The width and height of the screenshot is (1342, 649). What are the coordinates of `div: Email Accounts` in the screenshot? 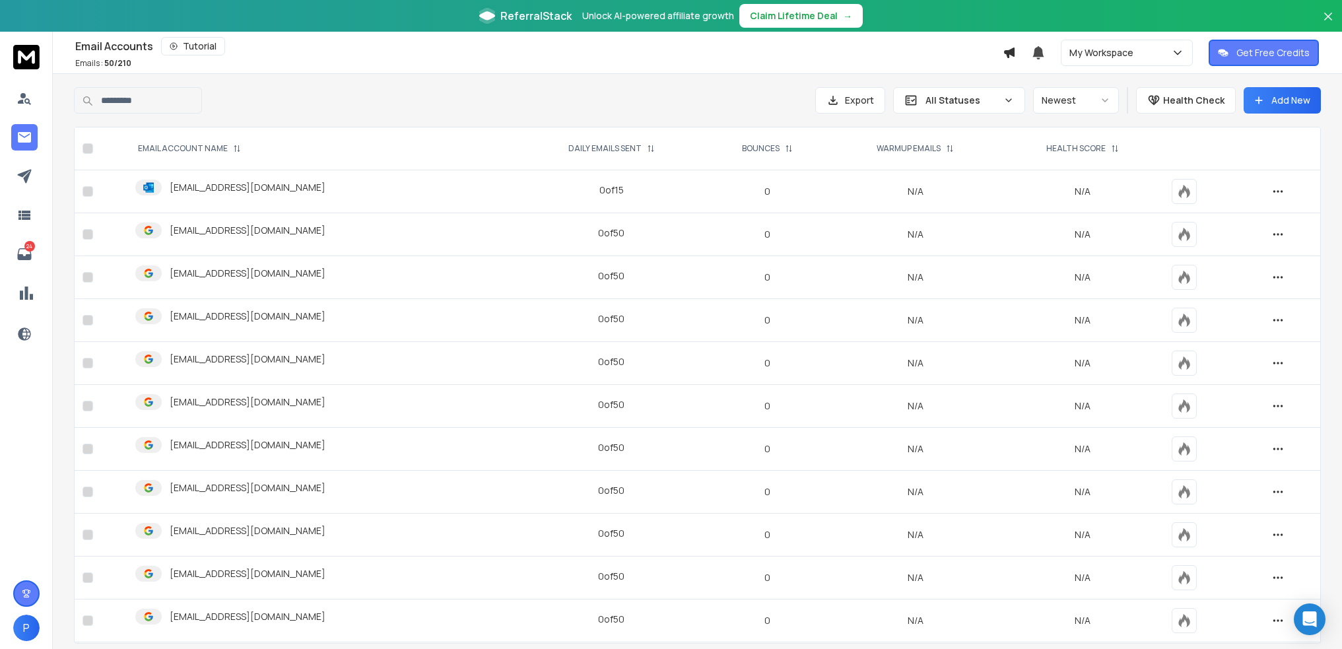 It's located at (539, 46).